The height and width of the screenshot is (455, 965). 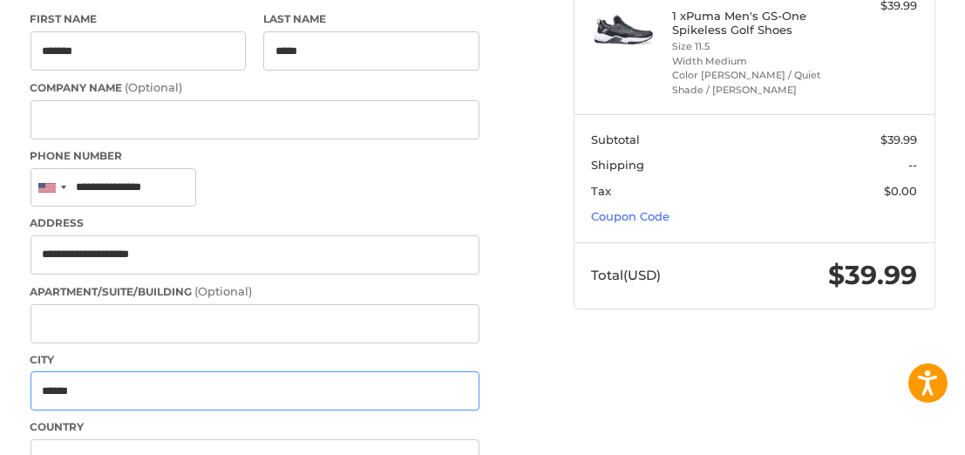 I want to click on label: First Name, so click(x=139, y=19).